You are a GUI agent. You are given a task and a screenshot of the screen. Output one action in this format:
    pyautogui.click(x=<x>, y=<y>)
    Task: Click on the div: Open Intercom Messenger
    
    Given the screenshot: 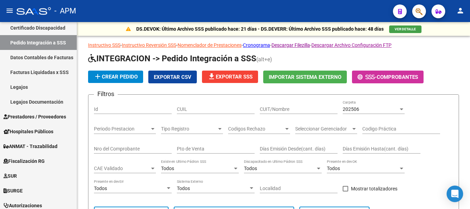 What is the action you would take?
    pyautogui.click(x=455, y=194)
    